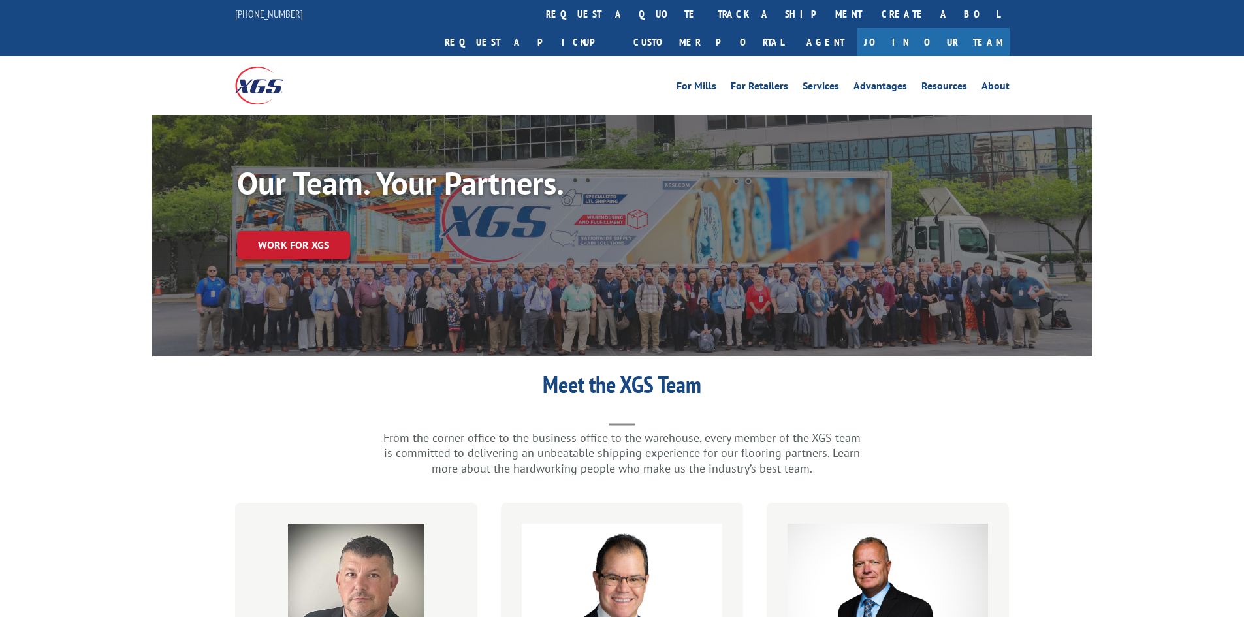 The image size is (1244, 617). Describe the element at coordinates (933, 42) in the screenshot. I see `a: Join Our Team` at that location.